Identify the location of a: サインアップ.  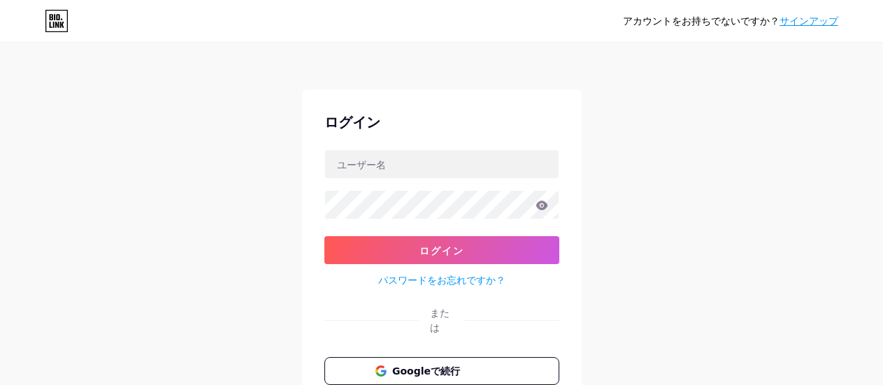
(809, 21).